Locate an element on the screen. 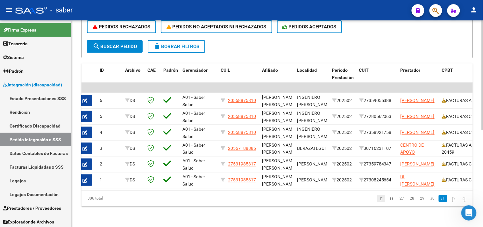  mat-icon: delete is located at coordinates (157, 46).